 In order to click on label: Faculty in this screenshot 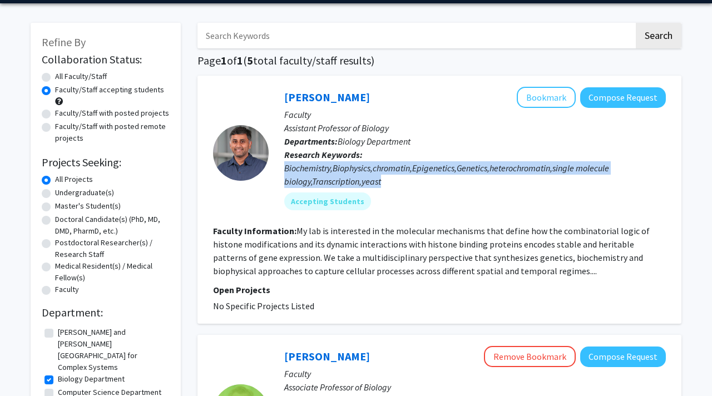, I will do `click(67, 289)`.